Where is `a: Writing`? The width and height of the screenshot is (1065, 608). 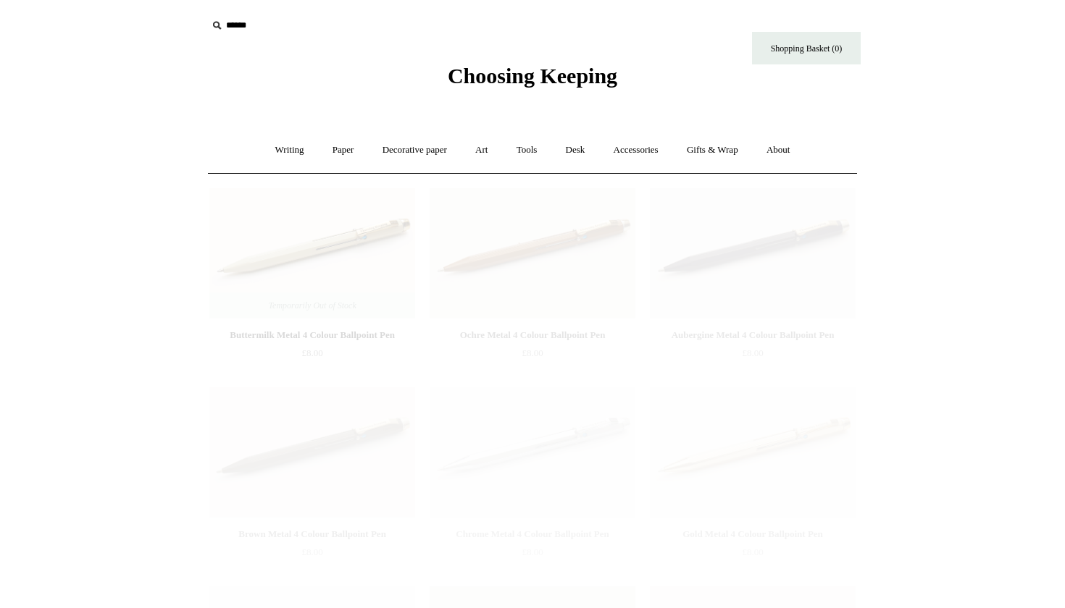
a: Writing is located at coordinates (290, 150).